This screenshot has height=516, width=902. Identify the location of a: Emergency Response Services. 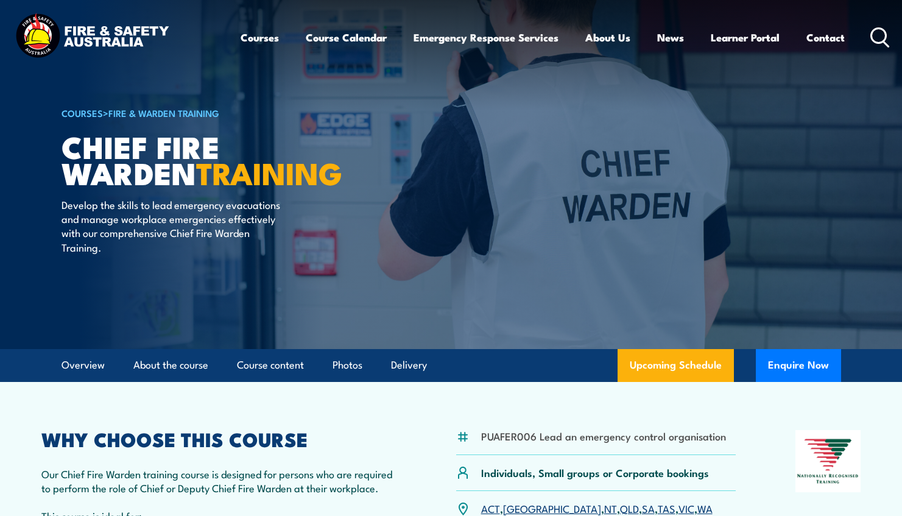
(486, 37).